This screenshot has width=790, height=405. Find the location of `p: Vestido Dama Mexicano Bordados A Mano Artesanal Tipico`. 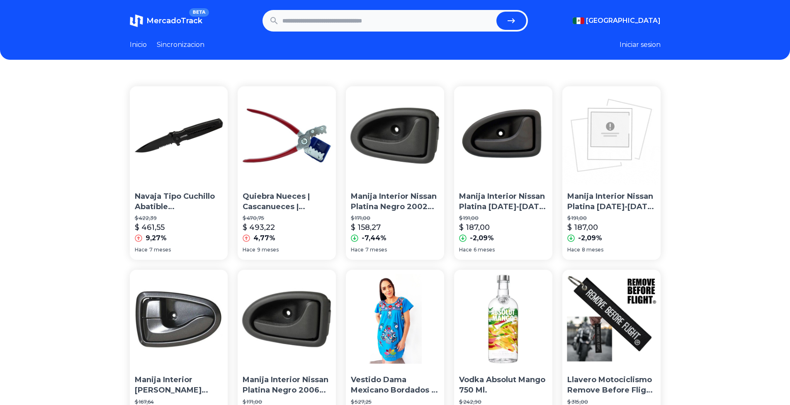

p: Vestido Dama Mexicano Bordados A Mano Artesanal Tipico is located at coordinates (395, 385).